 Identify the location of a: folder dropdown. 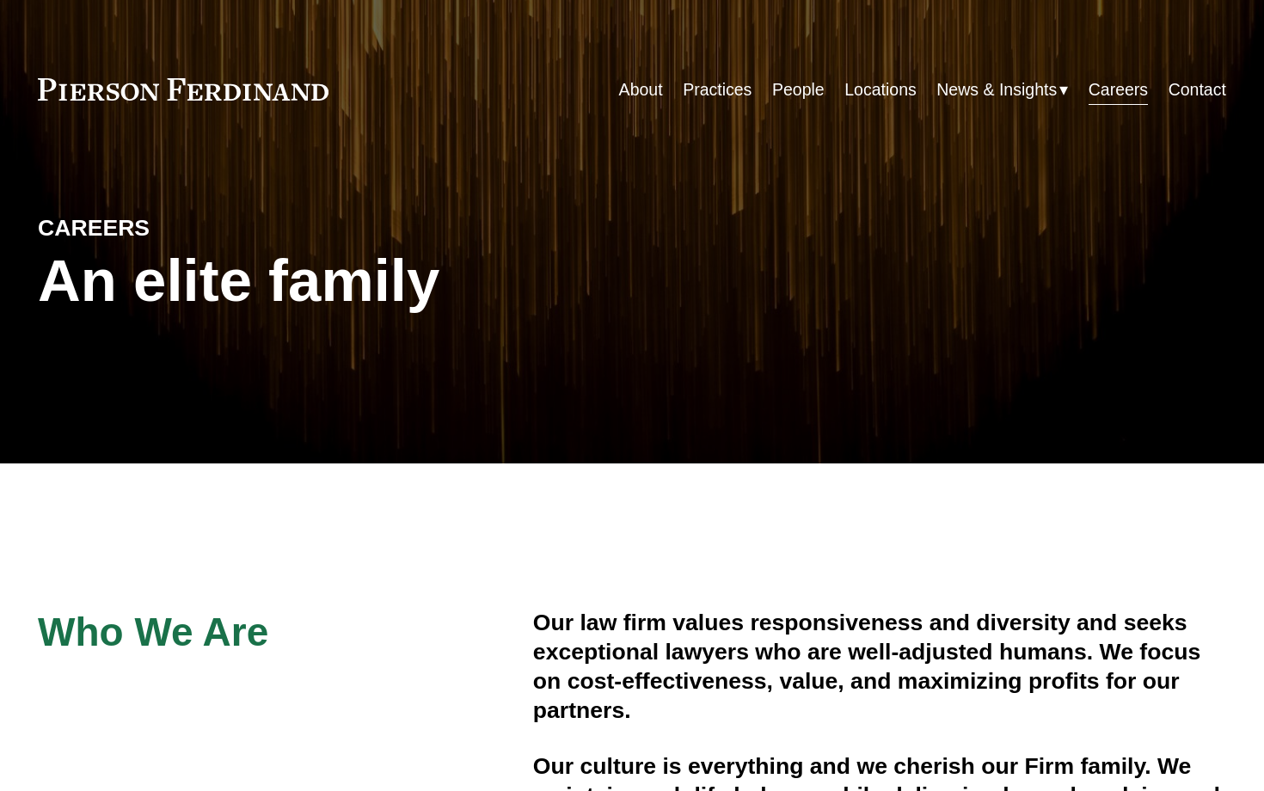
(1001, 89).